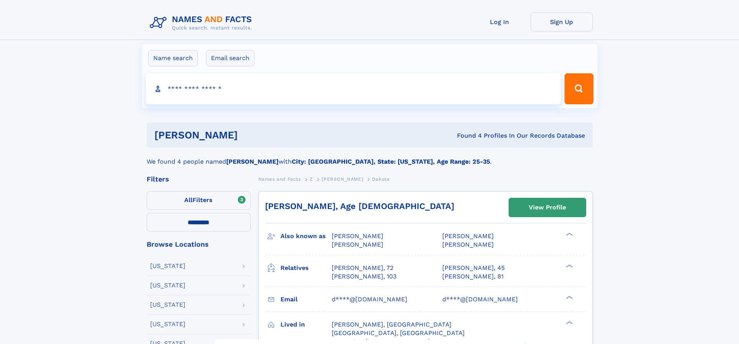  I want to click on h3: Email, so click(306, 299).